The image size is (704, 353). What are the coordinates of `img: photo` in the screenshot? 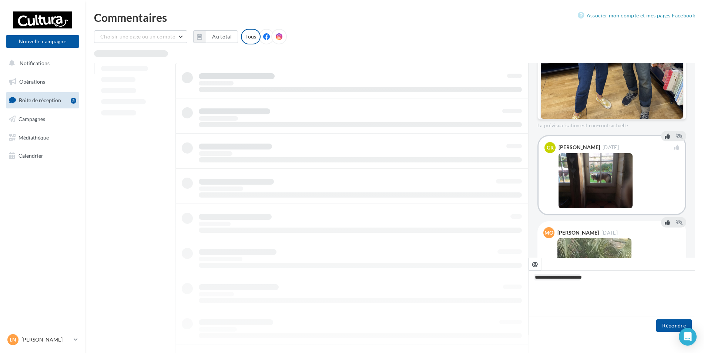 It's located at (595, 181).